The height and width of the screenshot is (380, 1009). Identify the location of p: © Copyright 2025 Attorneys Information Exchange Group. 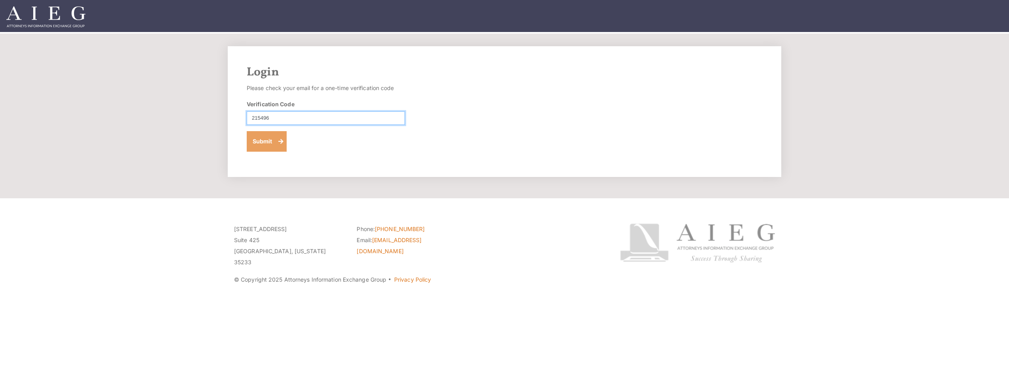
(412, 280).